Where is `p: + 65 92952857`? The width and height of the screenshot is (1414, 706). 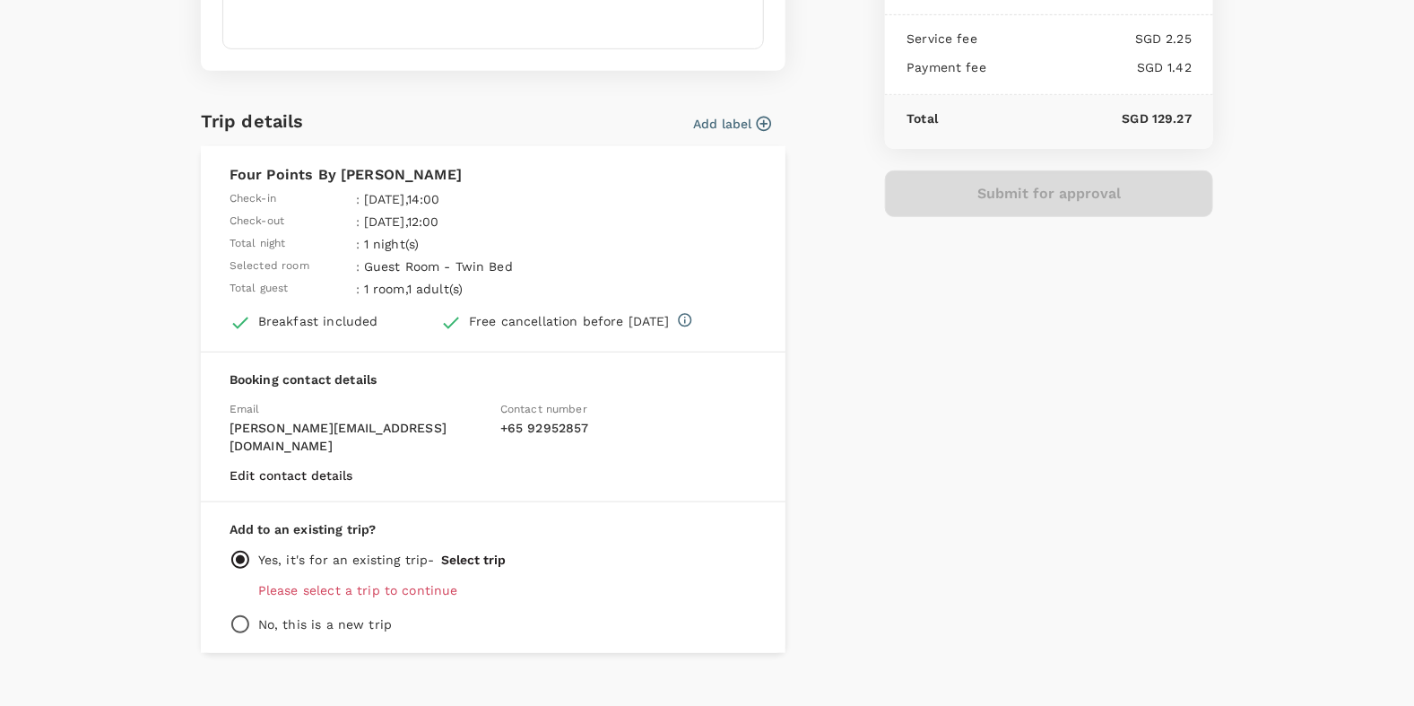 p: + 65 92952857 is located at coordinates (629, 428).